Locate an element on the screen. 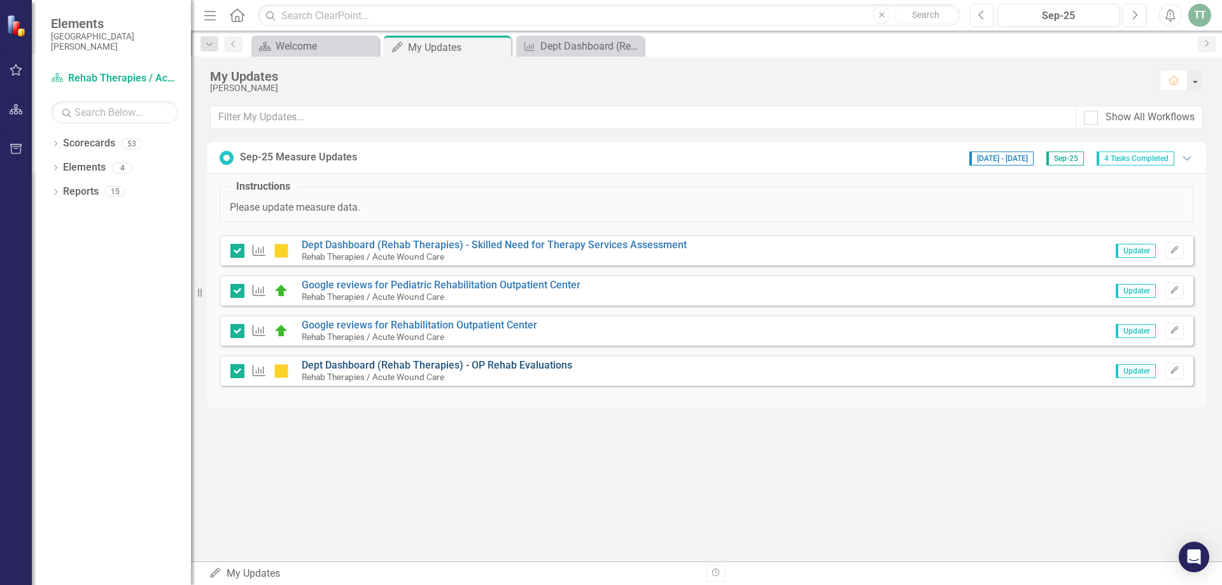 The width and height of the screenshot is (1222, 585). a: Google reviews for Rehabilitation Outpatient Center is located at coordinates (419, 325).